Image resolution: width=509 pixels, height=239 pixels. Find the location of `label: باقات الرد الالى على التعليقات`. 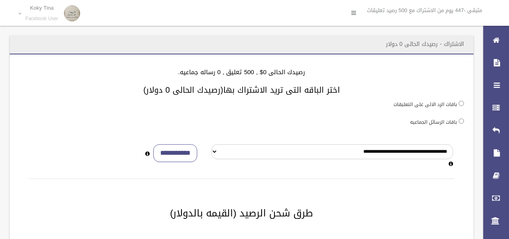

label: باقات الرد الالى على التعليقات is located at coordinates (426, 104).